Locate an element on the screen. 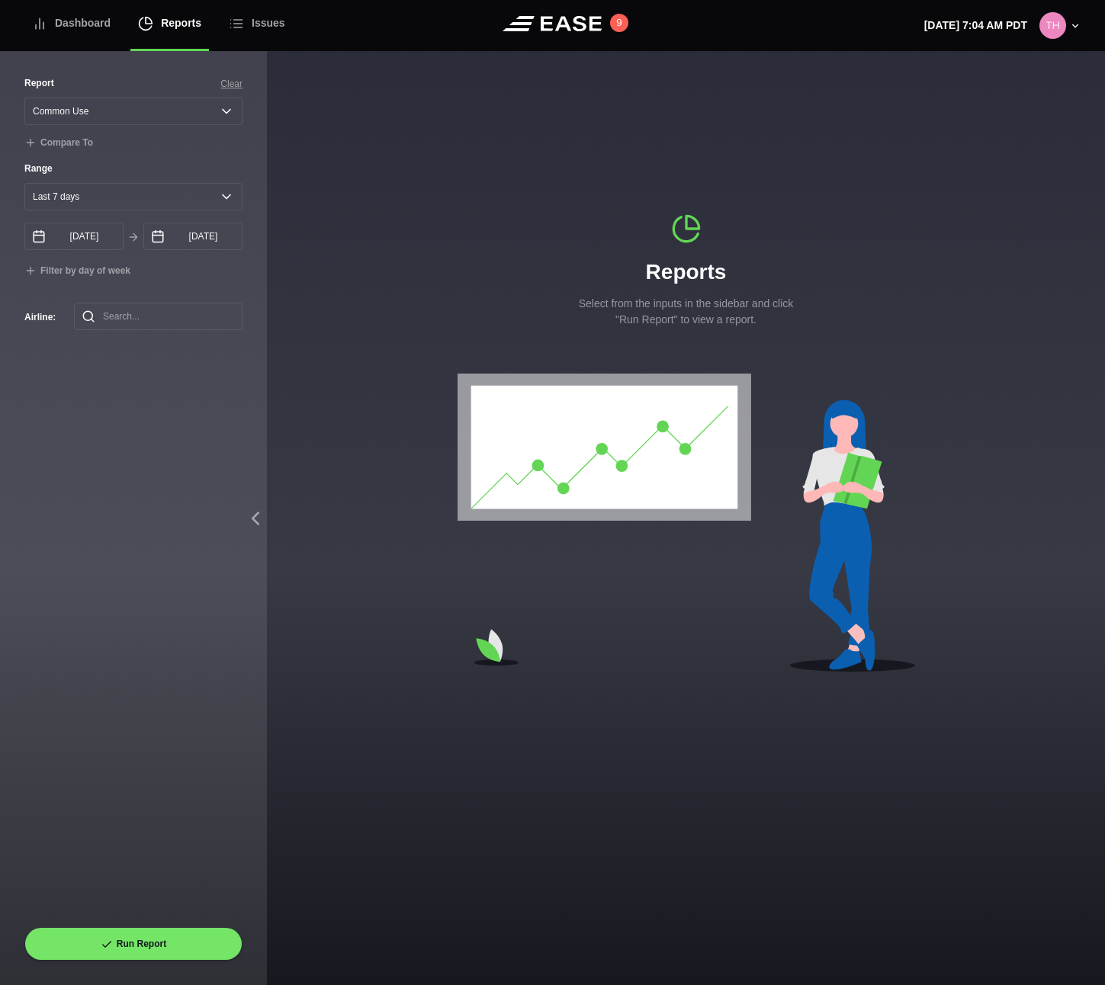 This screenshot has height=985, width=1105. button: Filter by day of week is located at coordinates (77, 271).